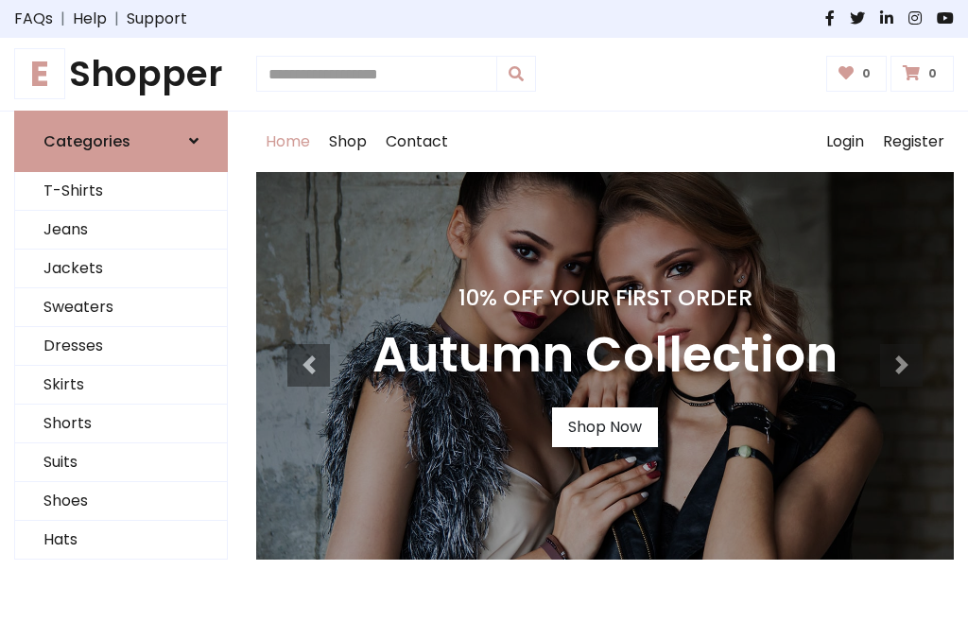 This screenshot has height=622, width=968. Describe the element at coordinates (913, 142) in the screenshot. I see `a: Register` at that location.